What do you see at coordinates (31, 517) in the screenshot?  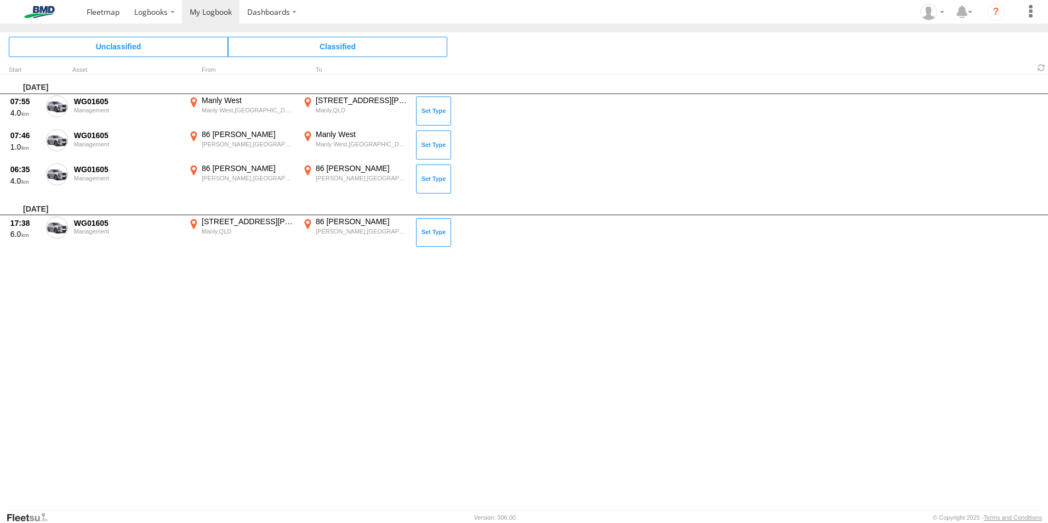 I see `a: Visit our Website` at bounding box center [31, 517].